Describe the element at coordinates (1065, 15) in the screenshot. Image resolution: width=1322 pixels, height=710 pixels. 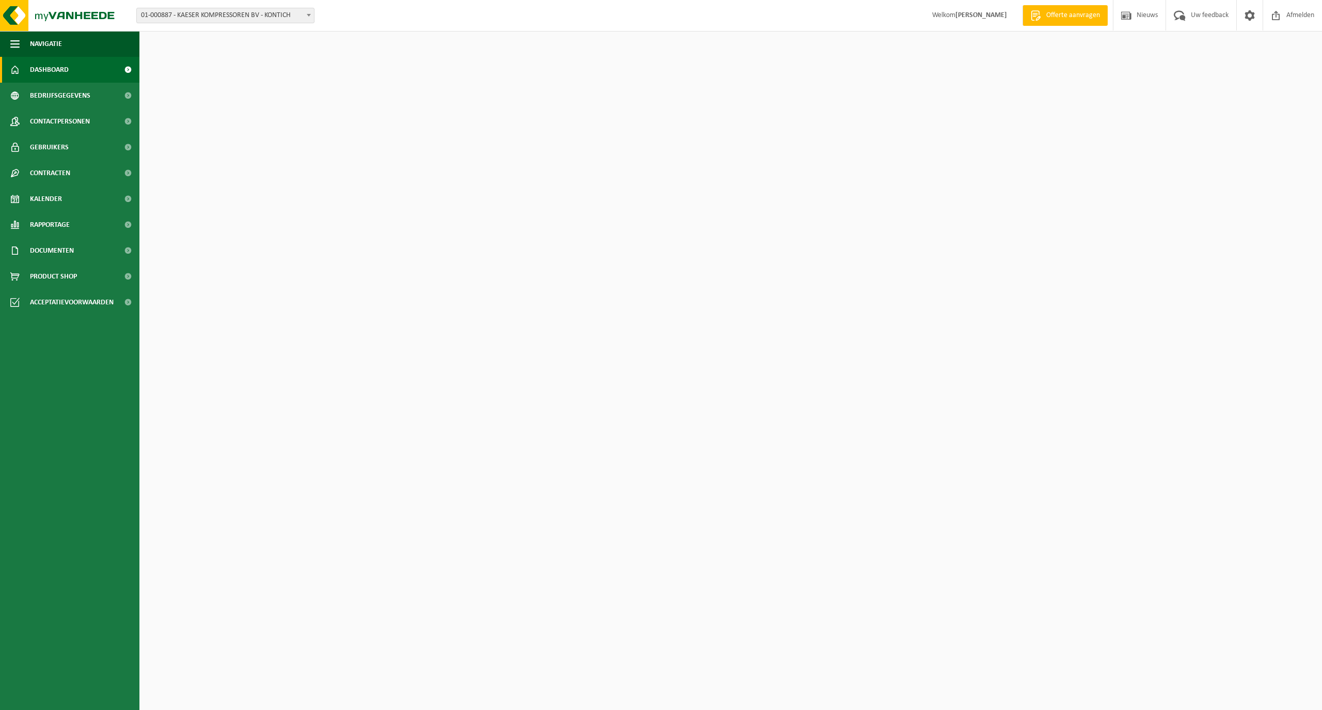
I see `a: Offerte aanvragen` at that location.